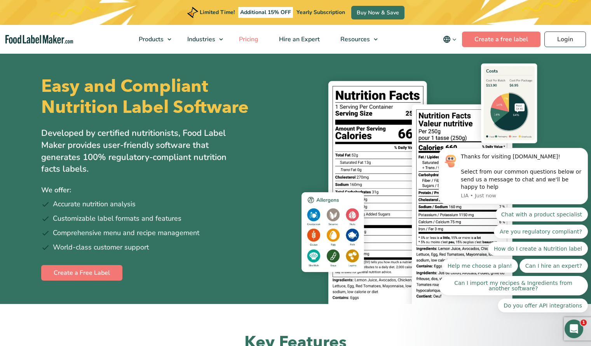 Image resolution: width=591 pixels, height=346 pixels. I want to click on a: Industries, so click(202, 39).